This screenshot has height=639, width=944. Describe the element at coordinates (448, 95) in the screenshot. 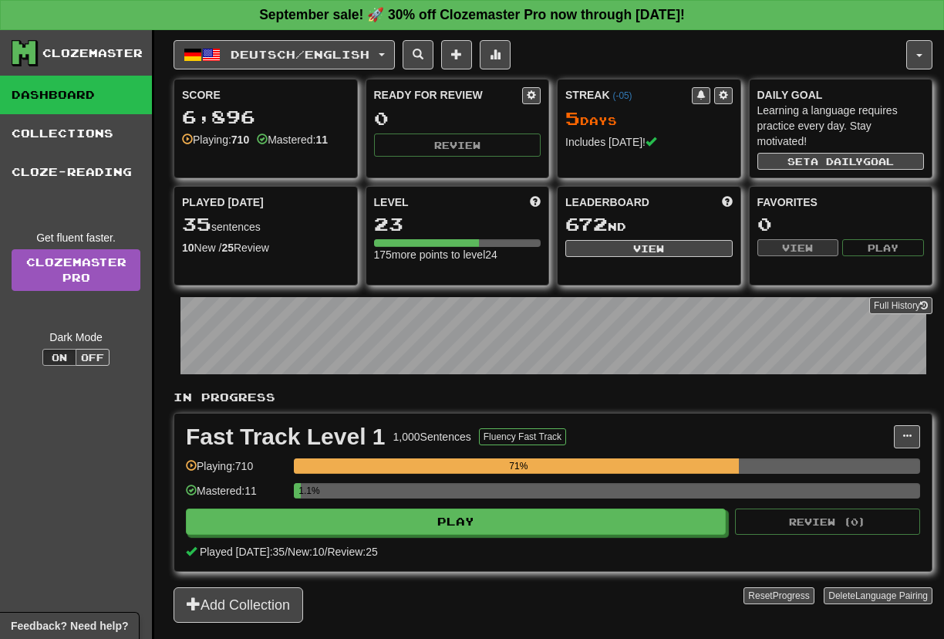

I see `div: Ready for Review` at that location.